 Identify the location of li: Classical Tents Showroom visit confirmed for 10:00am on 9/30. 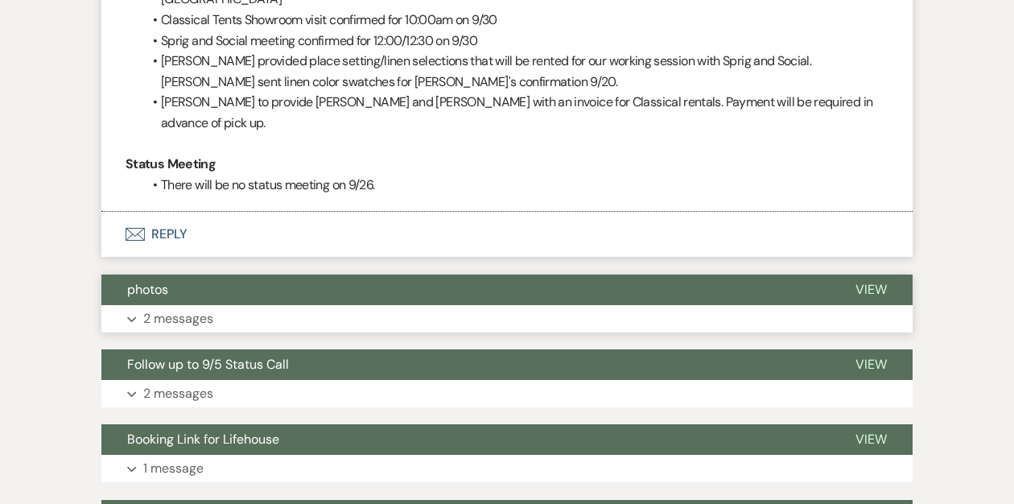
(515, 20).